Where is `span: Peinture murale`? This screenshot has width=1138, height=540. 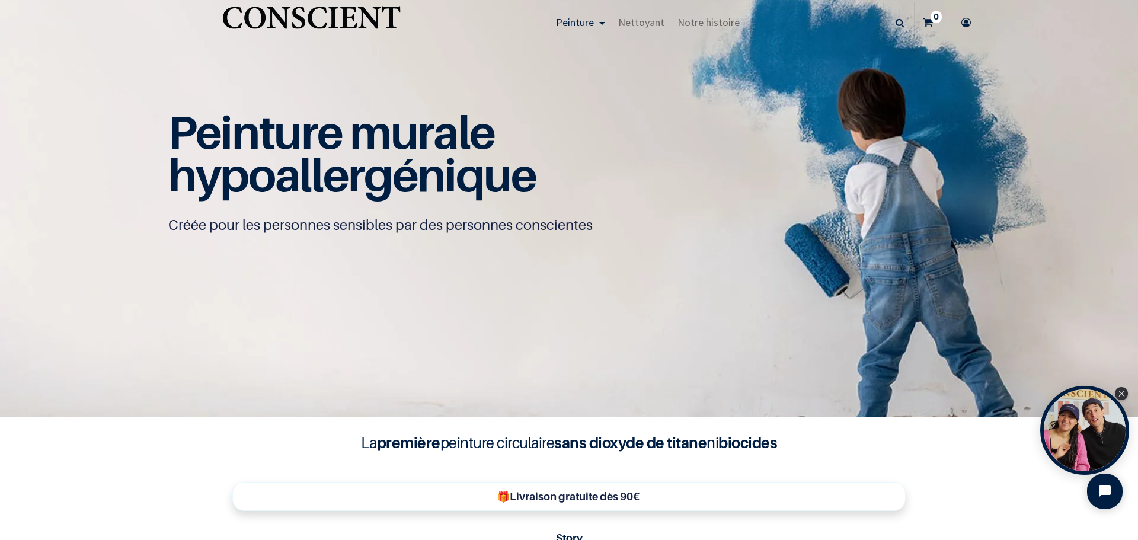 span: Peinture murale is located at coordinates (331, 132).